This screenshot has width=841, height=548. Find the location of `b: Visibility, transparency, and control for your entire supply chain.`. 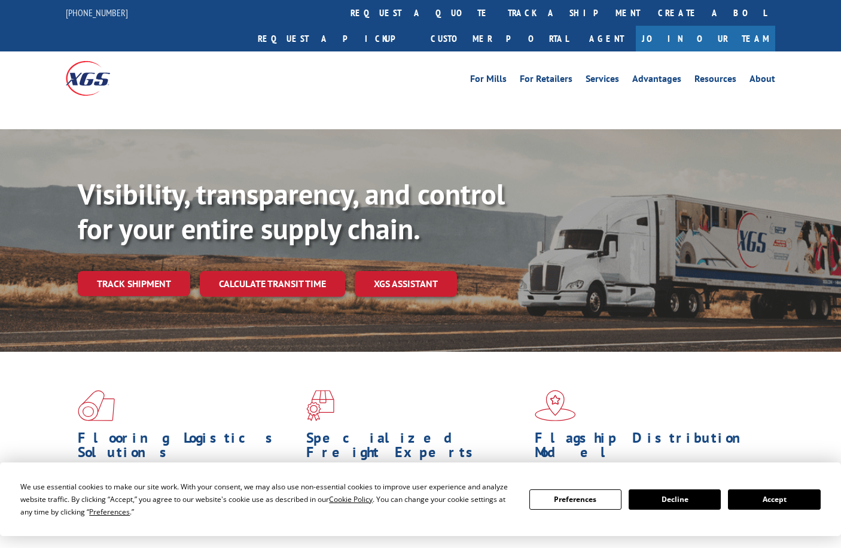

b: Visibility, transparency, and control for your entire supply chain. is located at coordinates (291, 211).